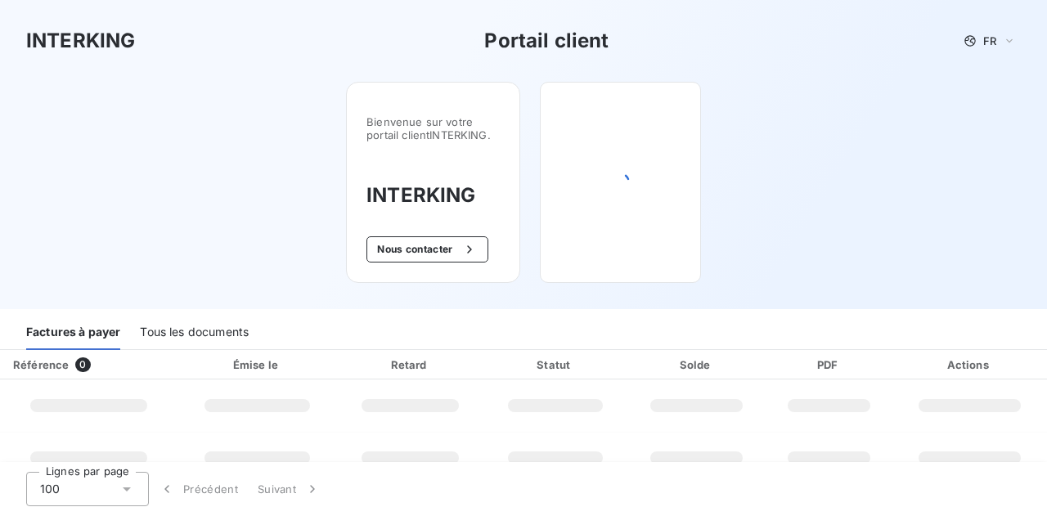  Describe the element at coordinates (969, 365) in the screenshot. I see `div: Actions` at that location.